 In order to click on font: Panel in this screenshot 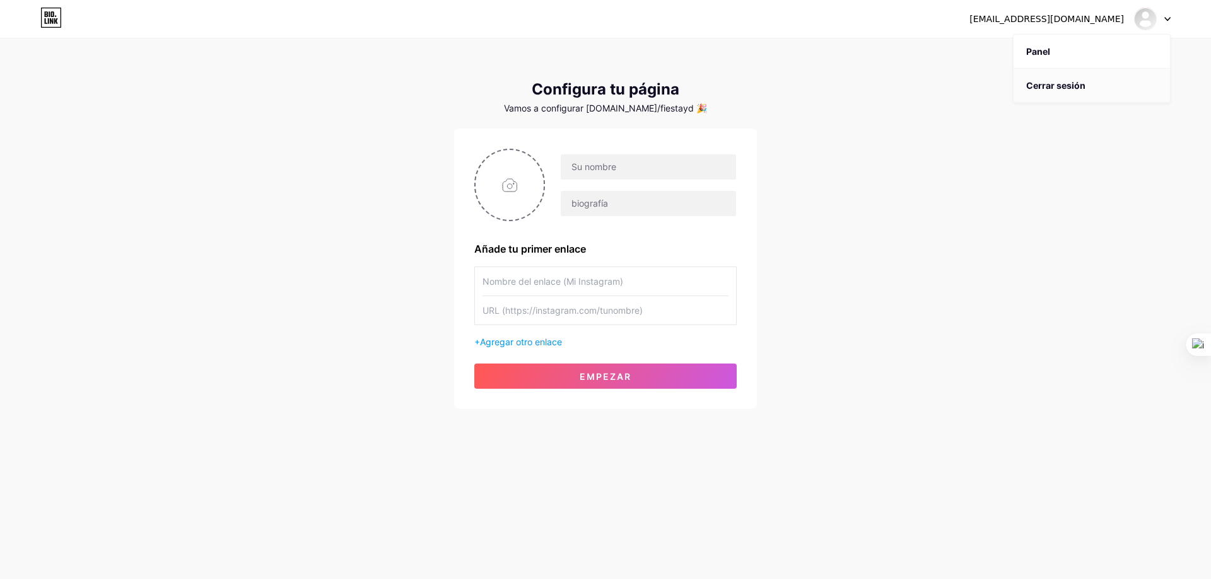, I will do `click(1038, 51)`.